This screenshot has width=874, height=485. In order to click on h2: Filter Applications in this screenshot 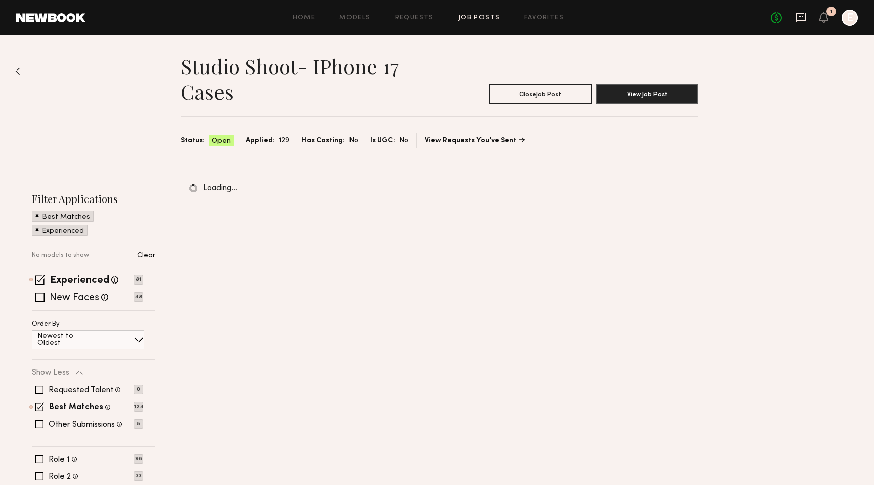, I will do `click(94, 198)`.